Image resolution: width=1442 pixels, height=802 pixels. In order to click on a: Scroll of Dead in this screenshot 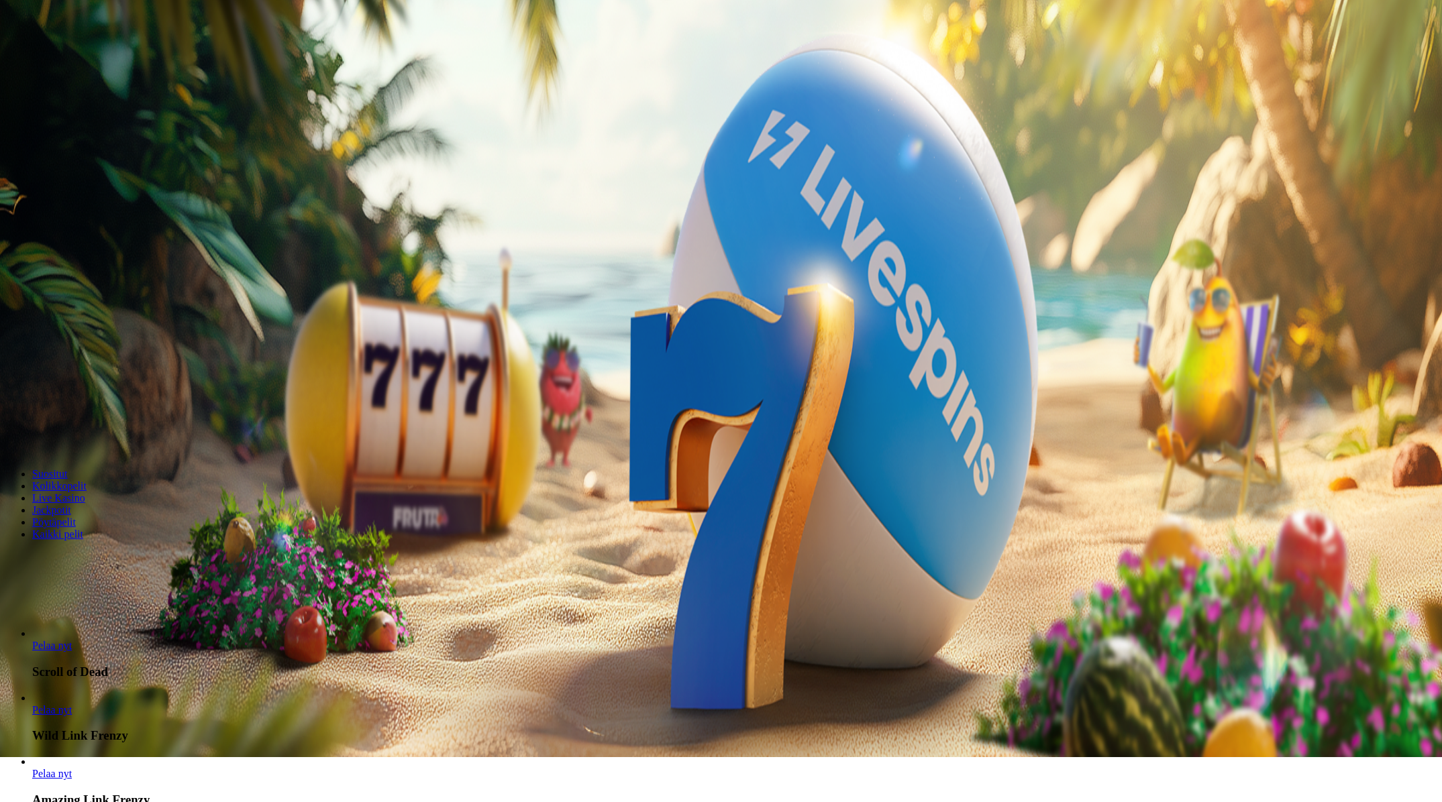, I will do `click(52, 645)`.